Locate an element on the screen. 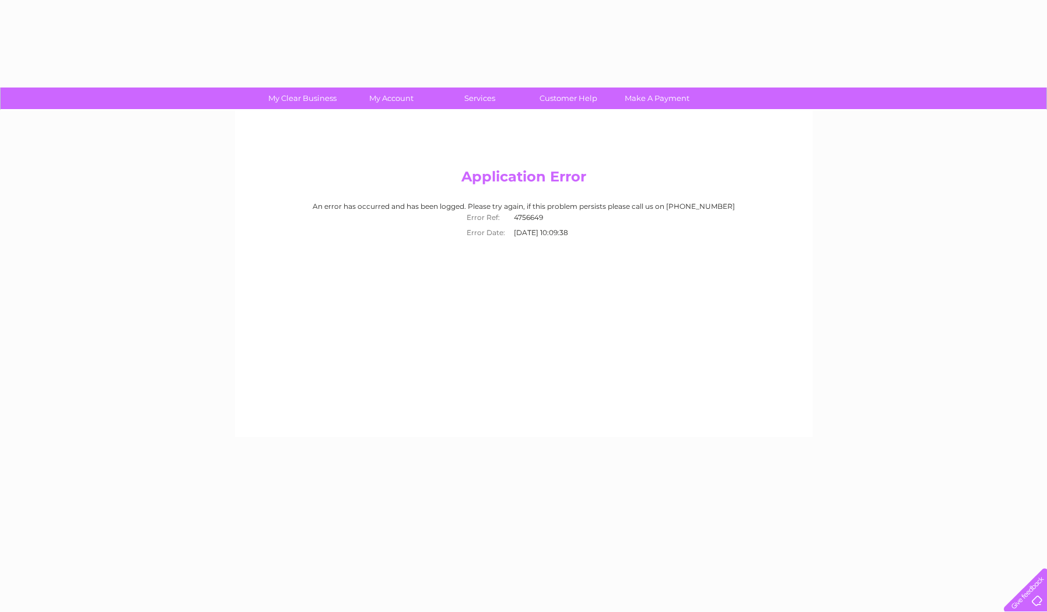 The height and width of the screenshot is (612, 1047). th: Error Date: is located at coordinates (486, 233).